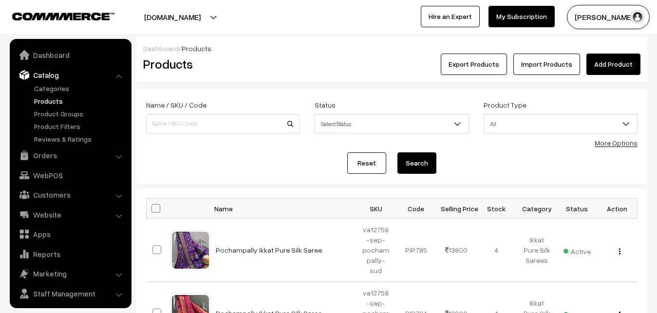 Image resolution: width=657 pixels, height=313 pixels. What do you see at coordinates (522, 17) in the screenshot?
I see `a: My Subscription` at bounding box center [522, 17].